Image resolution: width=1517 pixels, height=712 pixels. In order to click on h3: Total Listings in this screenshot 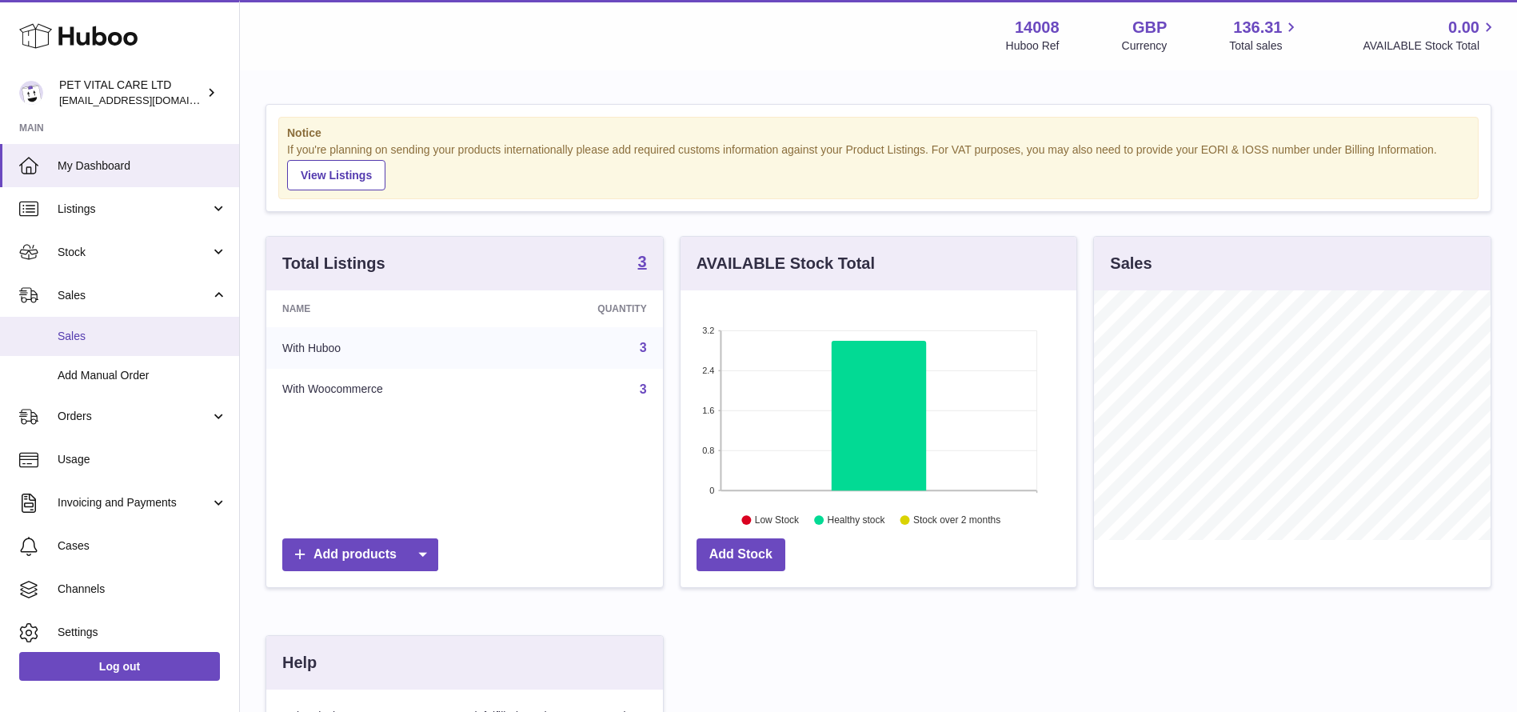, I will do `click(334, 263)`.